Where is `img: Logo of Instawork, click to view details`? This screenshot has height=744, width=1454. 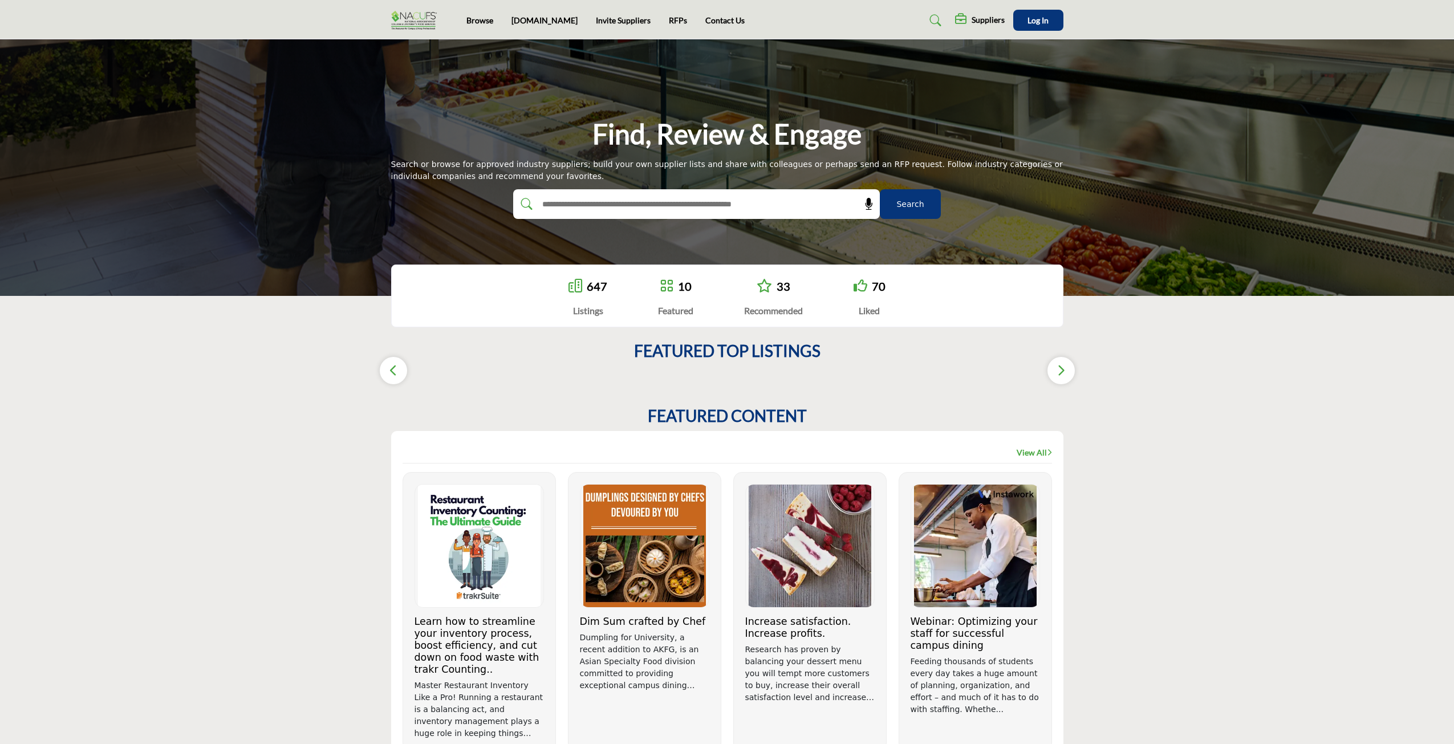
img: Logo of Instawork, click to view details is located at coordinates (975, 546).